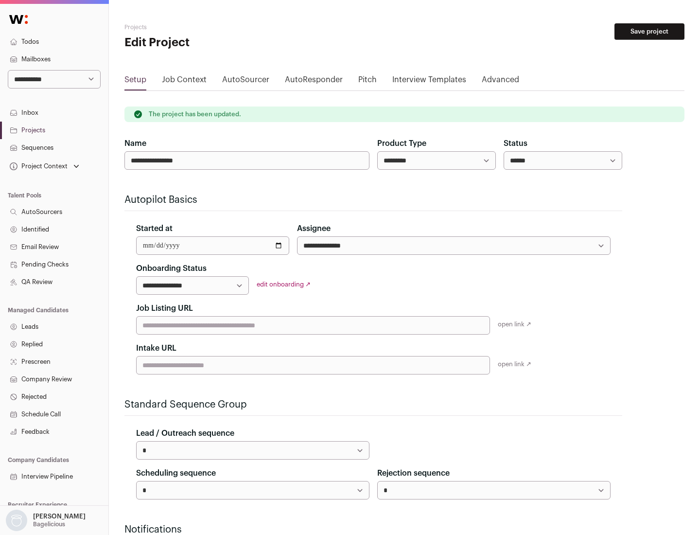 The height and width of the screenshot is (535, 700). What do you see at coordinates (374, 200) in the screenshot?
I see `h2: Autopilot Basics` at bounding box center [374, 200].